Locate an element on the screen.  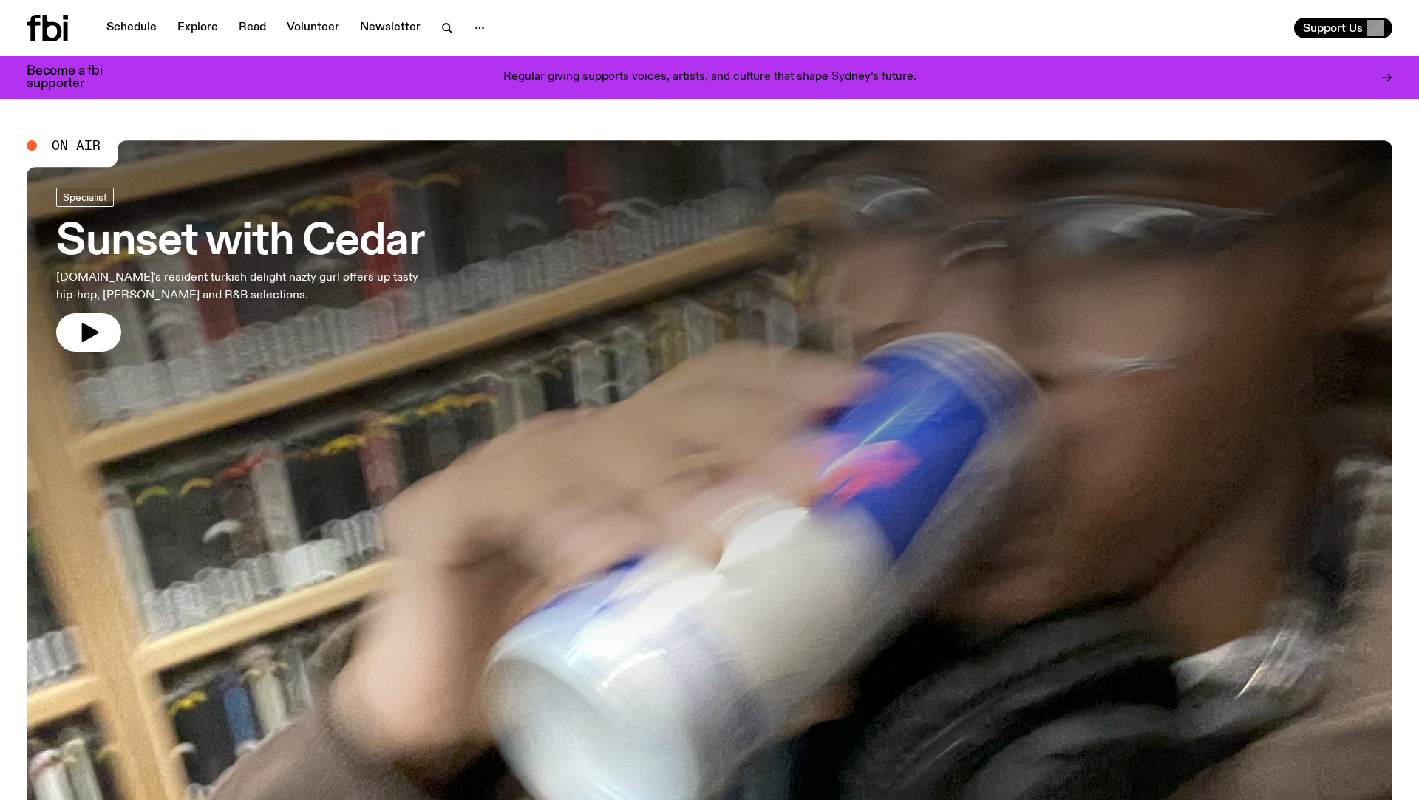
button: Support Us is located at coordinates (1343, 28).